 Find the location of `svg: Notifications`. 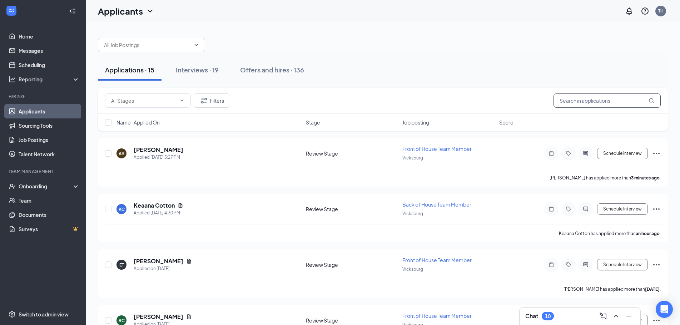

svg: Notifications is located at coordinates (629, 11).